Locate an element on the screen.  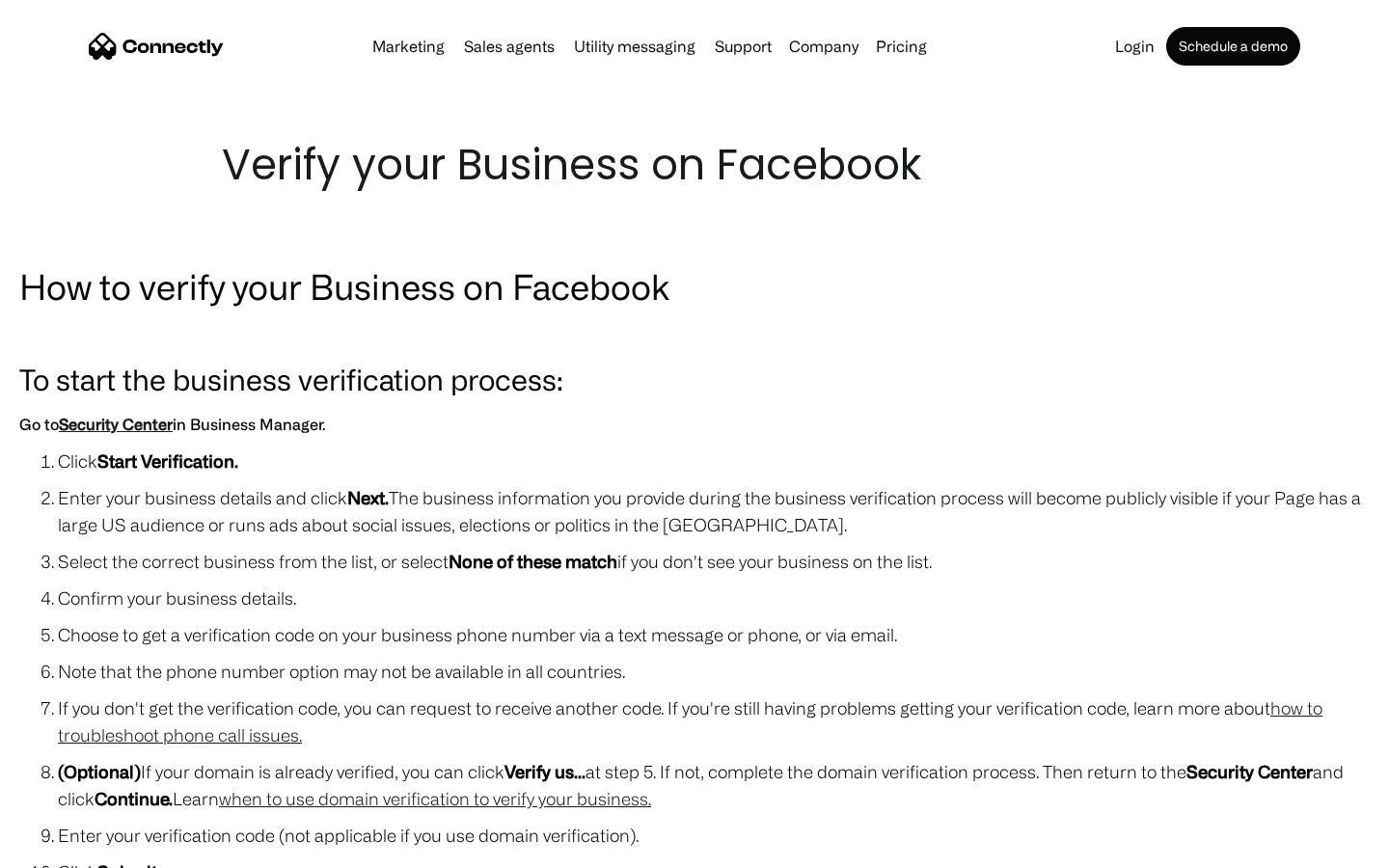
a: Security Center is located at coordinates (116, 424).